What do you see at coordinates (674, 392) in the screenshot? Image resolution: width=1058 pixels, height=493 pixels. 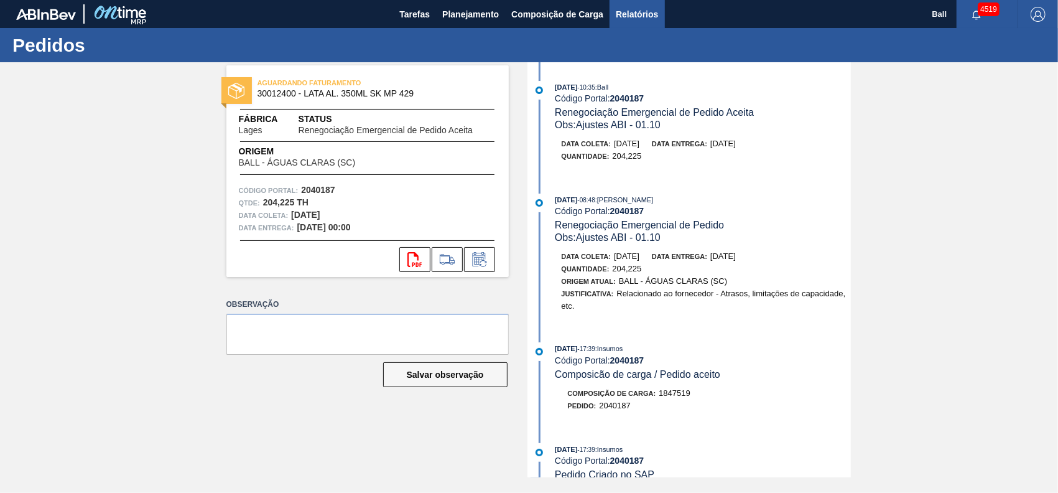 I see `span: 1847519` at bounding box center [674, 392].